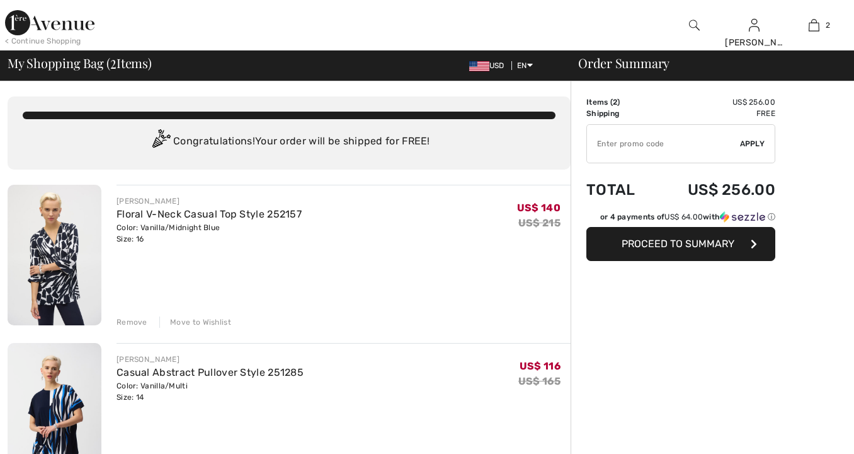  What do you see at coordinates (479, 66) in the screenshot?
I see `img: US Dollar` at bounding box center [479, 66].